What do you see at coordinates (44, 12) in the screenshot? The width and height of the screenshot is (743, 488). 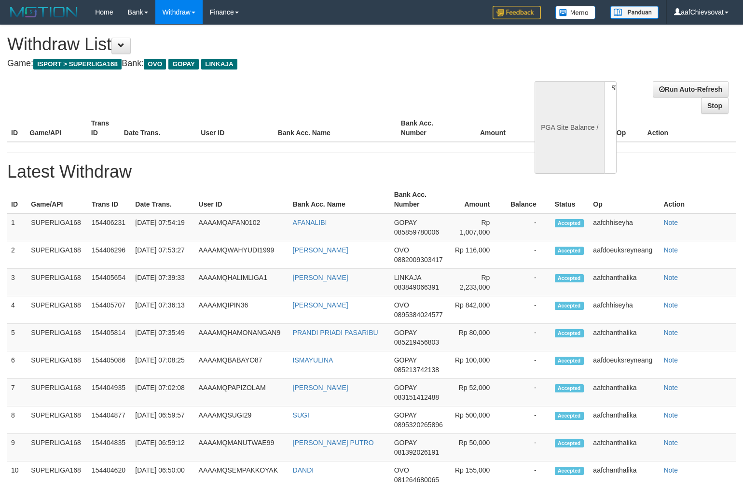 I see `img: MOTION_logo.png` at bounding box center [44, 12].